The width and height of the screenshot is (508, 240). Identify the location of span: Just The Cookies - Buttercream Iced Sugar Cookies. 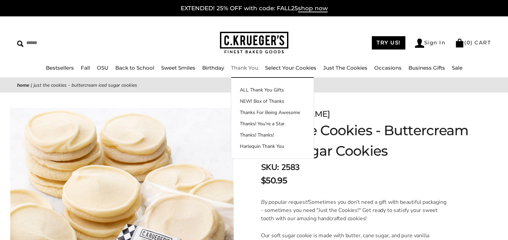
(85, 85).